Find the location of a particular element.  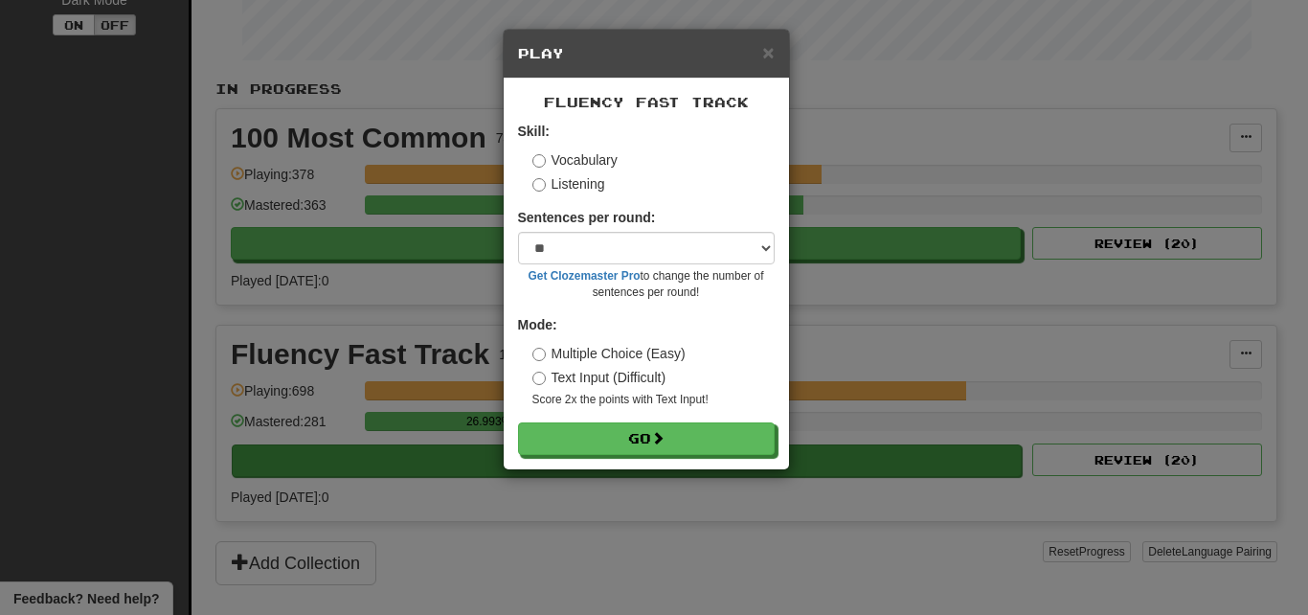

strong: Skill: is located at coordinates (533, 131).